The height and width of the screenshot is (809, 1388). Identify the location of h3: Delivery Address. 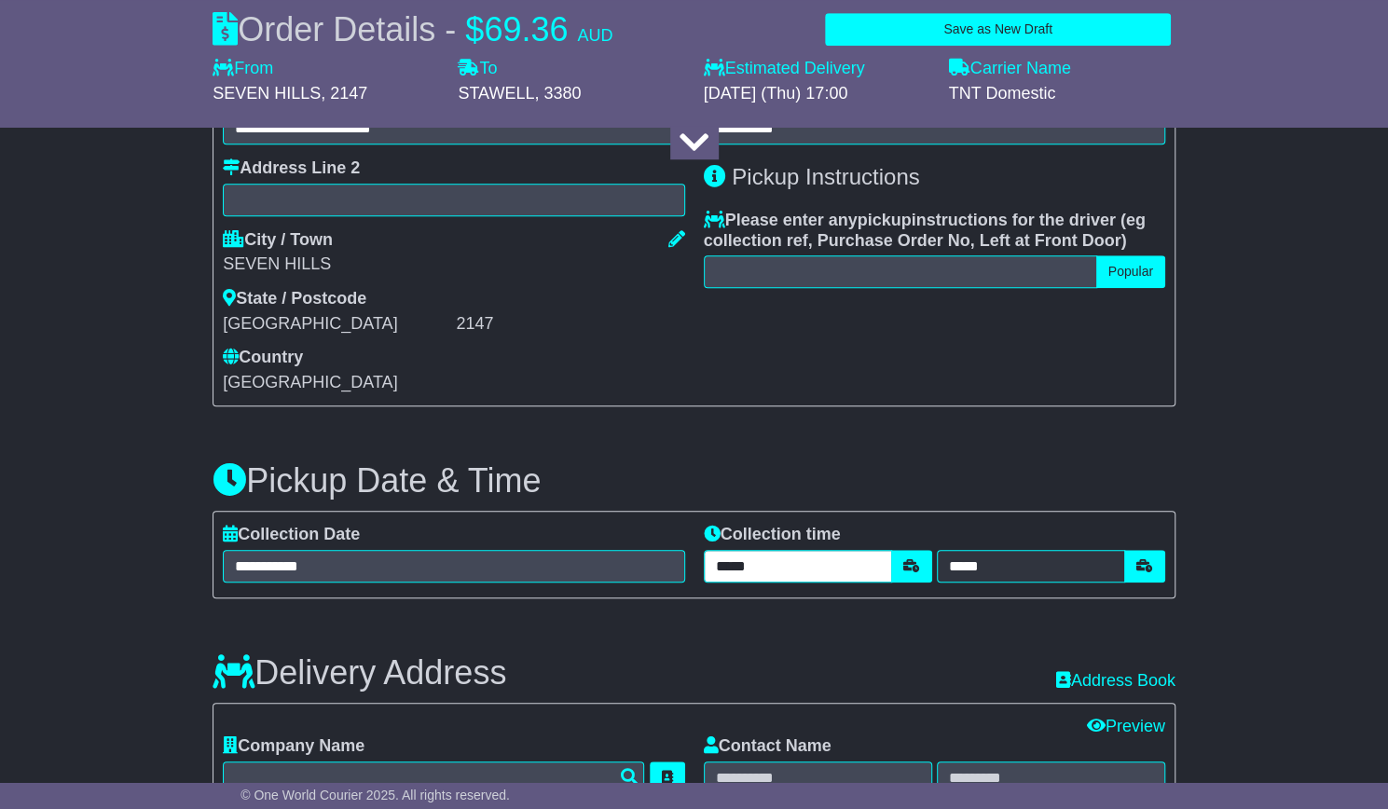
(359, 673).